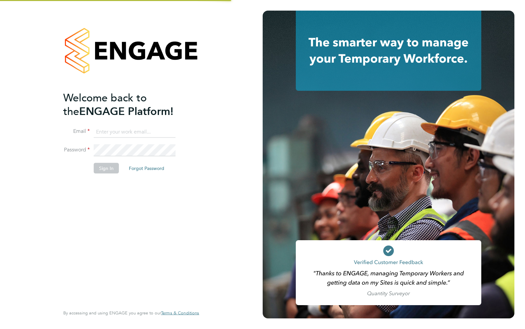  Describe the element at coordinates (76, 150) in the screenshot. I see `label: Password` at that location.